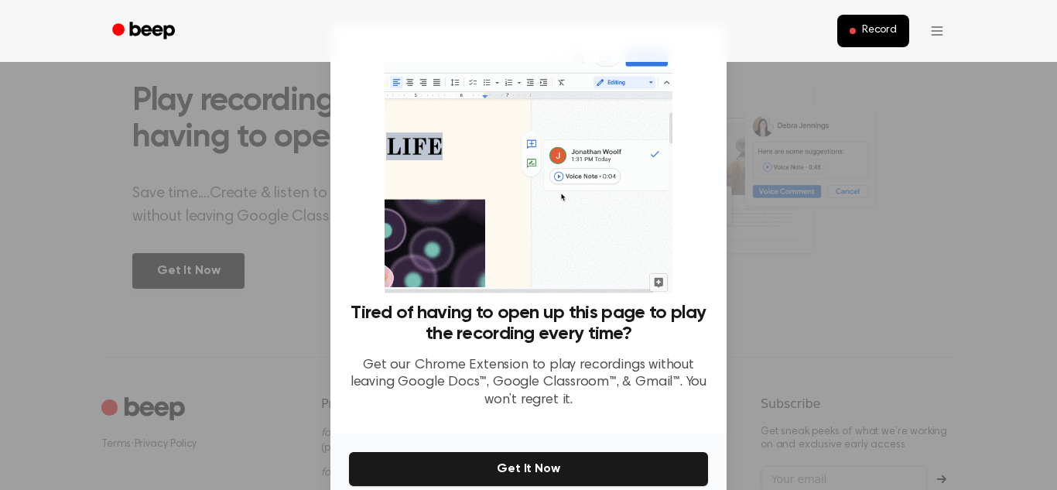 The width and height of the screenshot is (1057, 490). Describe the element at coordinates (529, 324) in the screenshot. I see `h3: Tired of having to open up this page to play the recording every time?` at that location.